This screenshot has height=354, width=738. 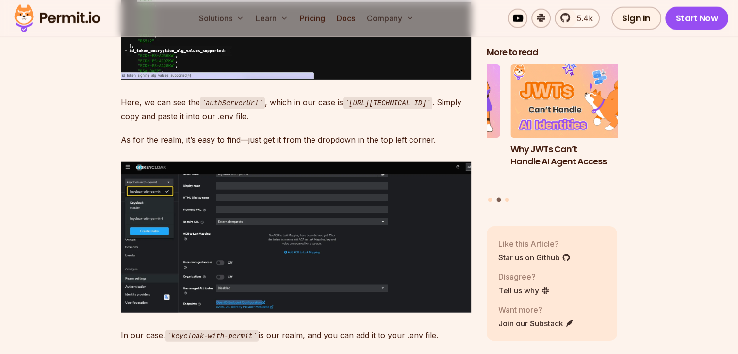 I want to click on button: Learn, so click(x=272, y=18).